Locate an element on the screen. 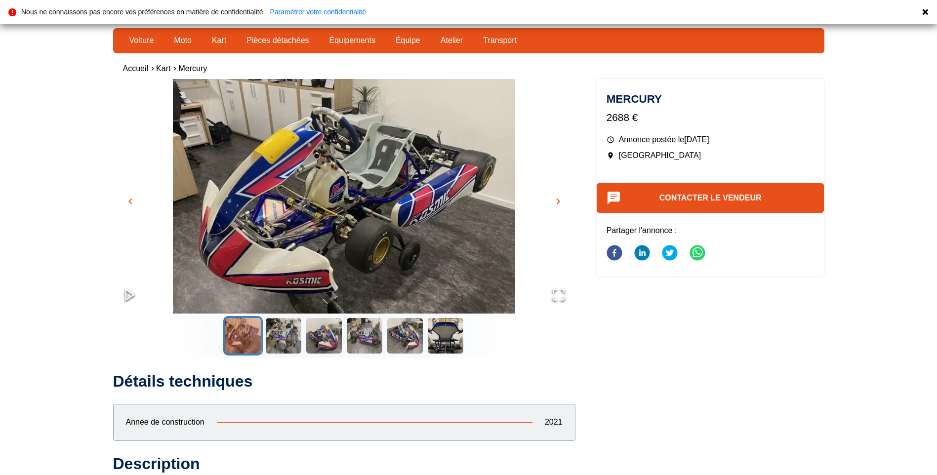  p: Partager l'annonce : is located at coordinates (710, 231).